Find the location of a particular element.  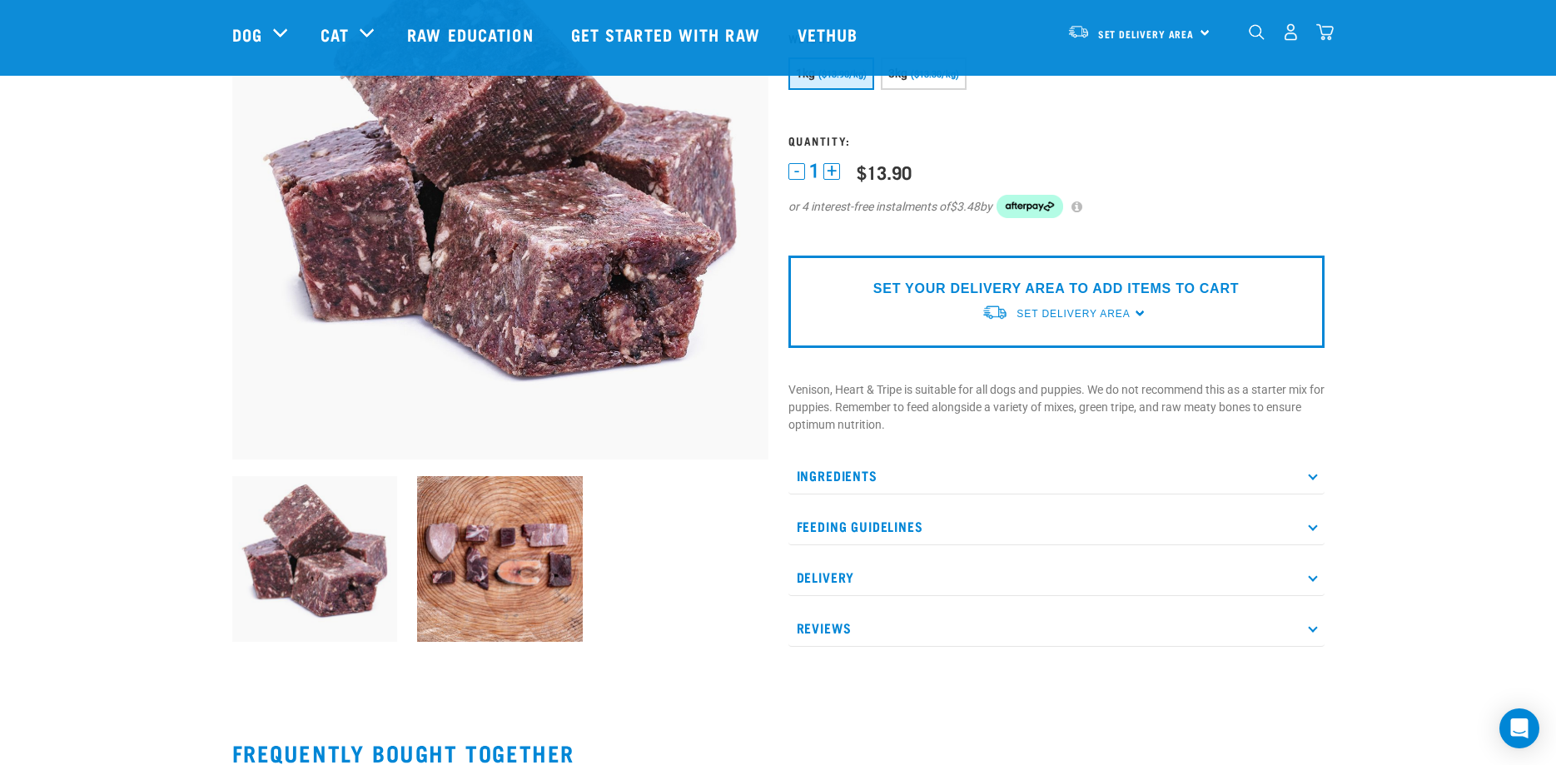

img: Assortment of Raw Essentials Ingredients Including, Fillets Of Goat, Venison, Wallaby, Salmon, An... is located at coordinates (499, 559).